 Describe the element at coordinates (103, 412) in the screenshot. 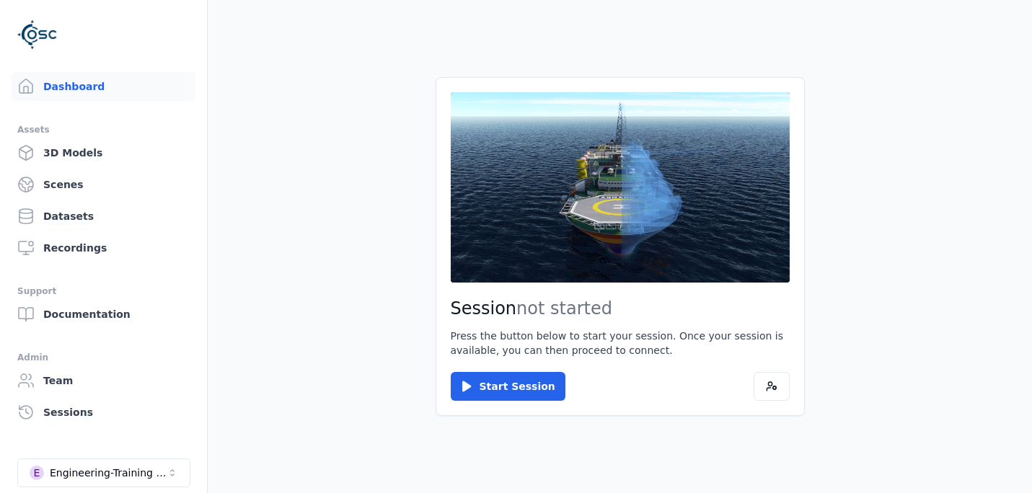

I see `a: Sessions` at that location.